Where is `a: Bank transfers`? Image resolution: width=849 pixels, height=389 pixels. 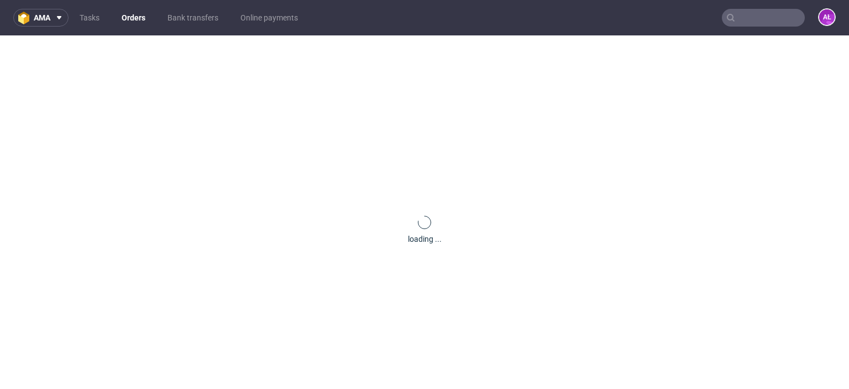 a: Bank transfers is located at coordinates (193, 18).